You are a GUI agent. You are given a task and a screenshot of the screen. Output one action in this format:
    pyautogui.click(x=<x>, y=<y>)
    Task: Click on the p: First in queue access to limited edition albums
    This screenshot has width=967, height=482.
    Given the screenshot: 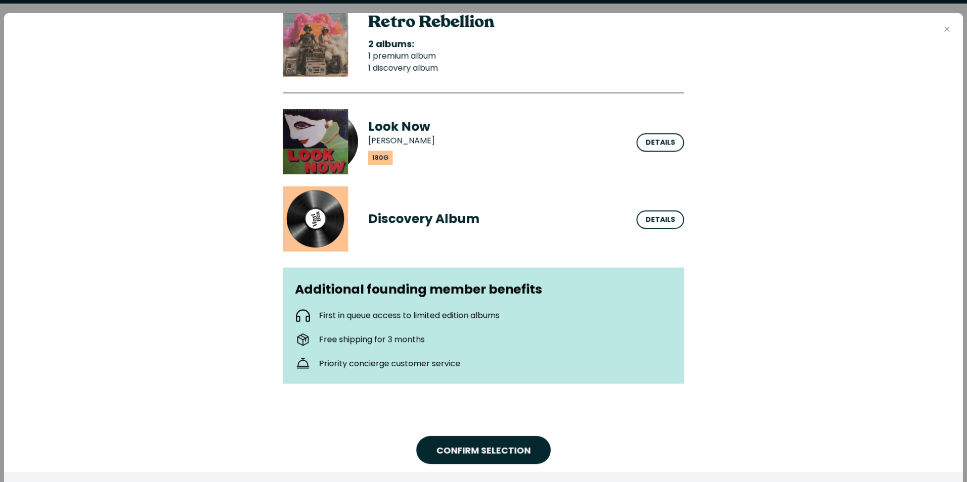 What is the action you would take?
    pyautogui.click(x=409, y=316)
    